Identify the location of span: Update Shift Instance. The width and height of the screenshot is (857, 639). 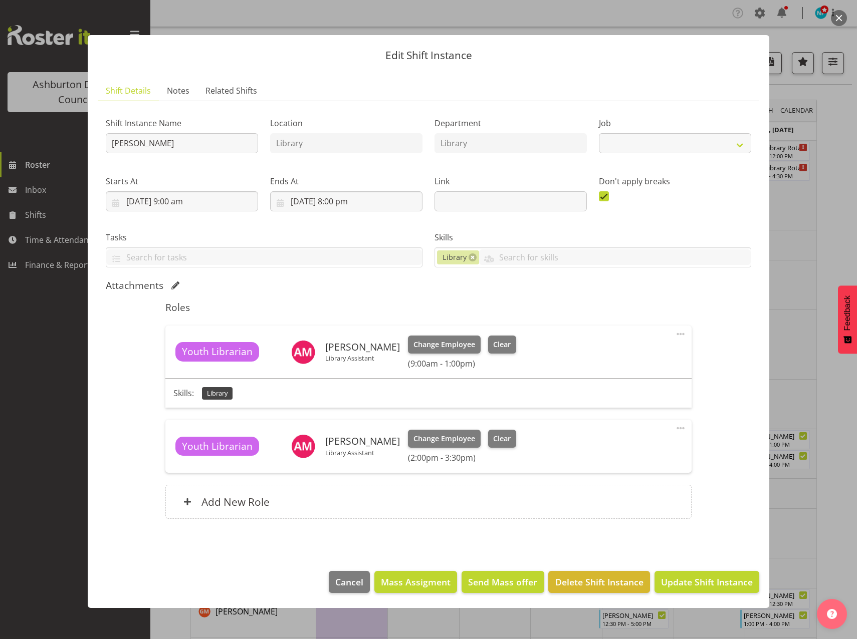
(707, 582).